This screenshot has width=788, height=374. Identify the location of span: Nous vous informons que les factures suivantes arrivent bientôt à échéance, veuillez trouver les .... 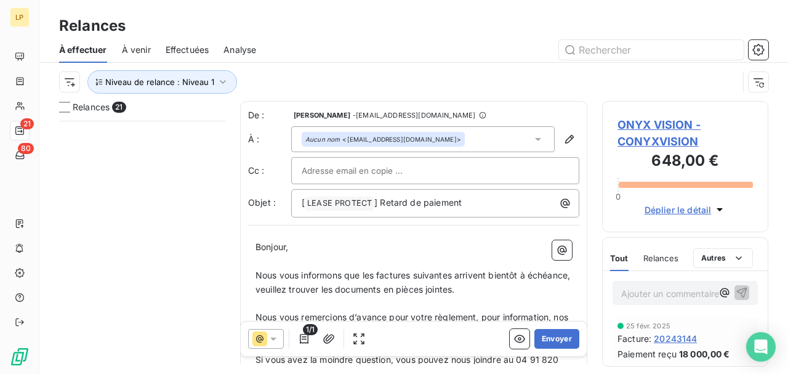
(414, 282).